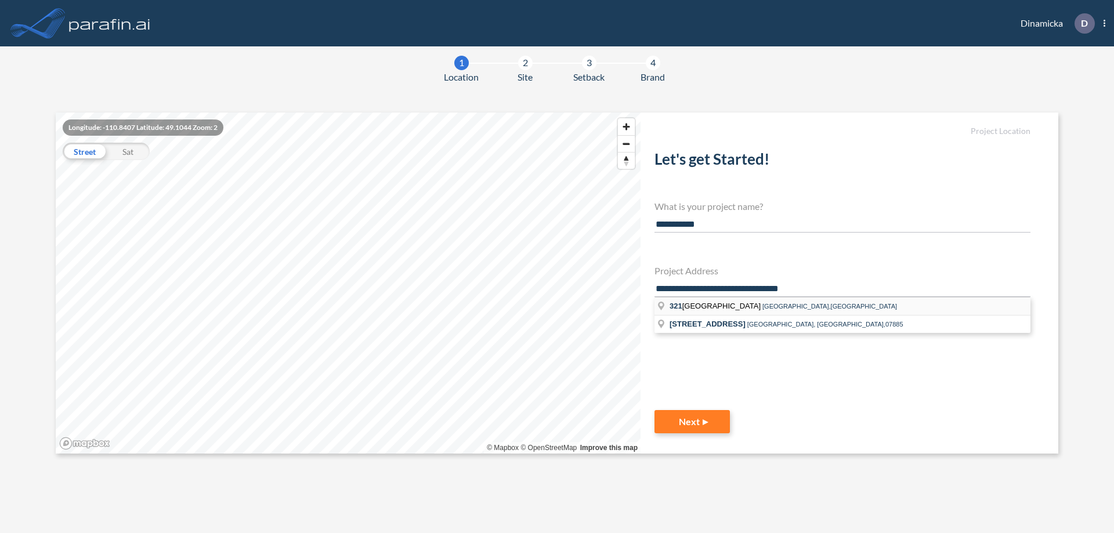  Describe the element at coordinates (843, 270) in the screenshot. I see `h4: Project Address` at that location.